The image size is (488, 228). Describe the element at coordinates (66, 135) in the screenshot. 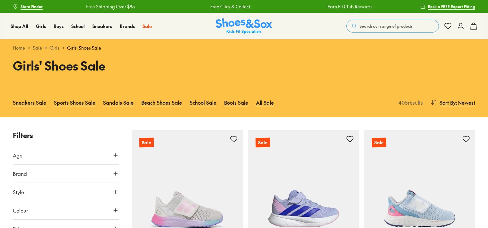

I see `p: Filters` at that location.